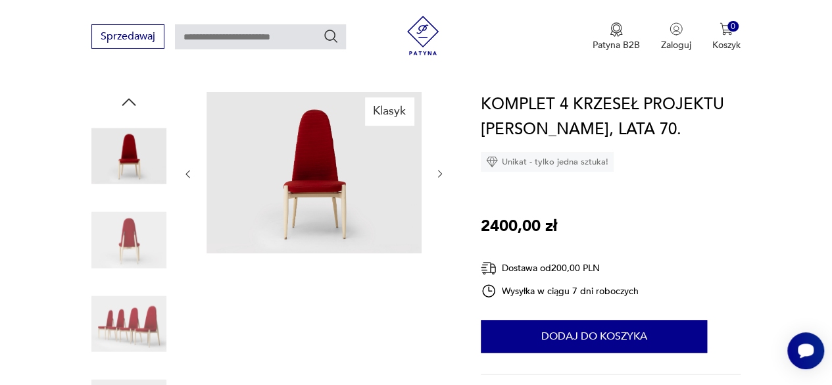 The image size is (832, 385). What do you see at coordinates (423, 36) in the screenshot?
I see `img: Patyna - sklep z meblami i dekoracjami vintage` at bounding box center [423, 36].